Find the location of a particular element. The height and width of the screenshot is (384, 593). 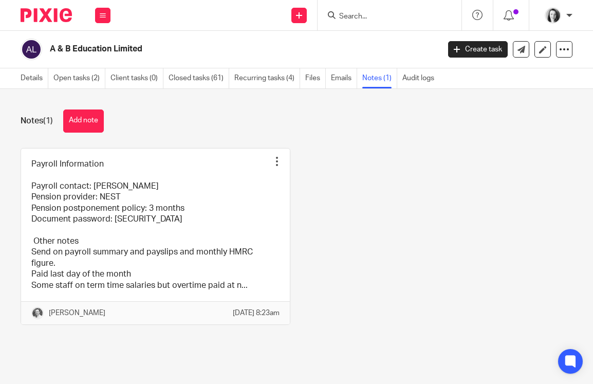

img: Pixie is located at coordinates (46, 15).